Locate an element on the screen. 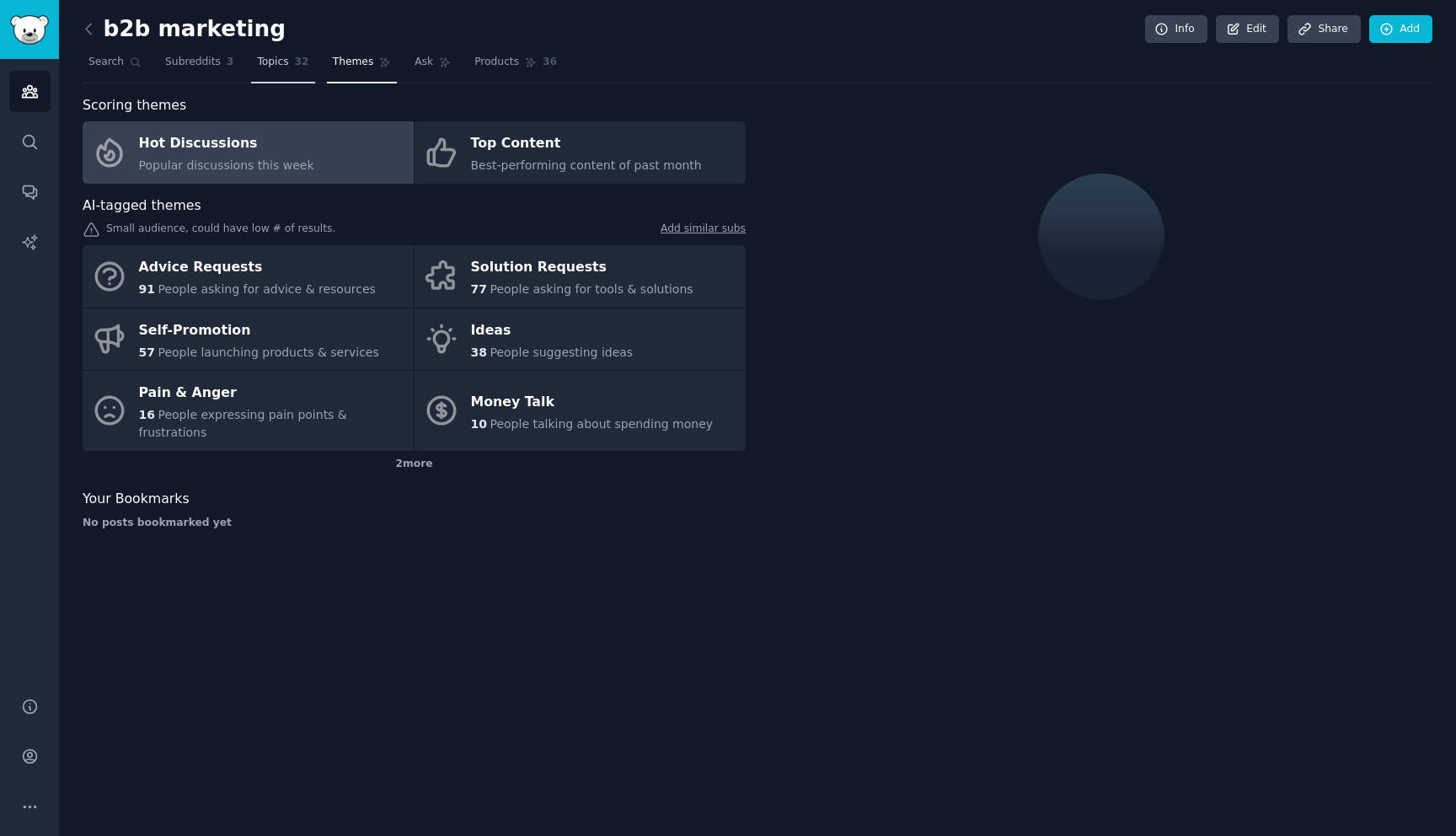 This screenshot has height=836, width=1456. span: 77 is located at coordinates (479, 289).